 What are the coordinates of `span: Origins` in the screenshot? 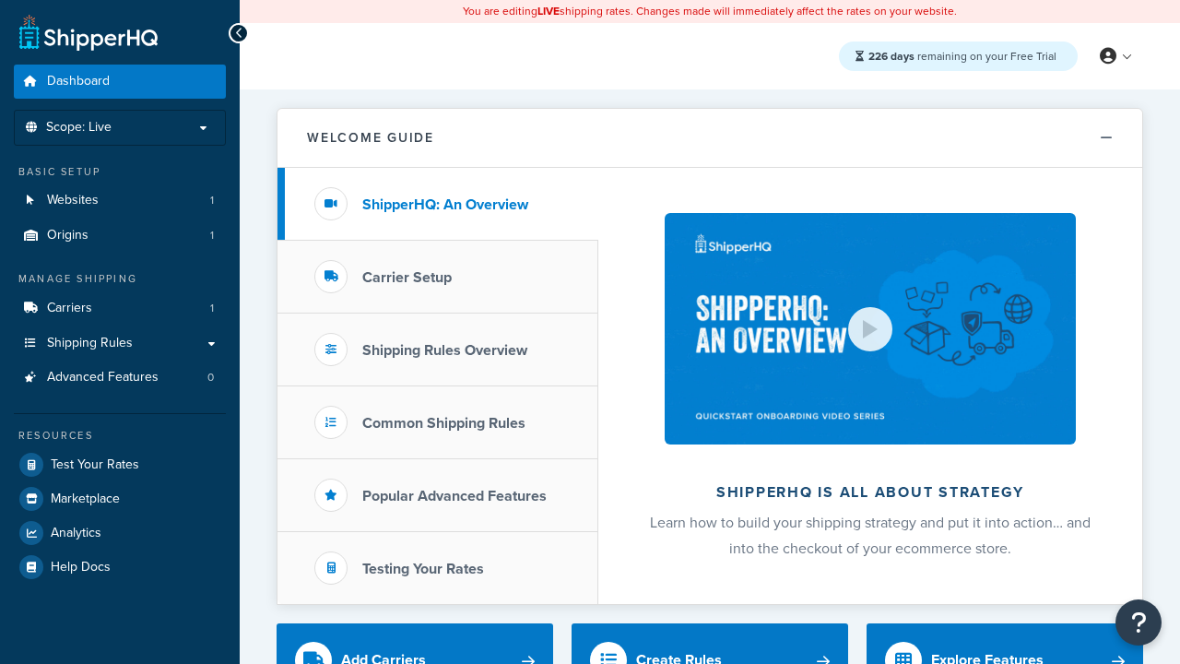 It's located at (67, 235).